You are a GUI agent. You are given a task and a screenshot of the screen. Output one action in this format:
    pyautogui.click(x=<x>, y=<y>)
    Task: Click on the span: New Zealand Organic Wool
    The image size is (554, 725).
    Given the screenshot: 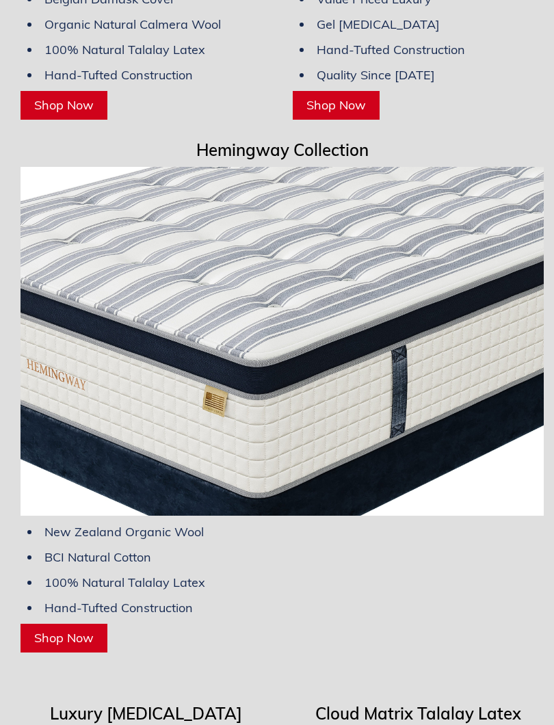 What is the action you would take?
    pyautogui.click(x=124, y=532)
    